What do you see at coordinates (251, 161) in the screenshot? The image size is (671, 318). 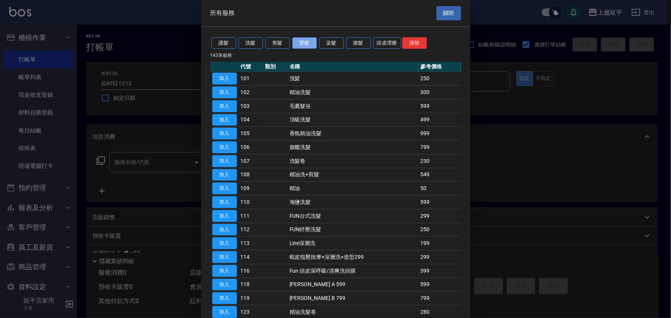 I see `td: 107` at bounding box center [251, 161].